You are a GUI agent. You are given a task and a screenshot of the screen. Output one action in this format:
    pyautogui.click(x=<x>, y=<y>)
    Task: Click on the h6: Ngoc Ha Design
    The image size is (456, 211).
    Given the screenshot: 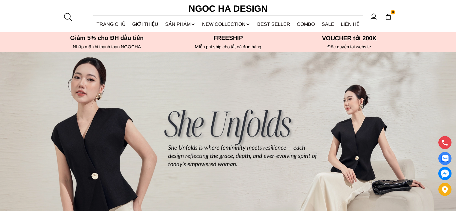 What is the action you would take?
    pyautogui.click(x=228, y=9)
    